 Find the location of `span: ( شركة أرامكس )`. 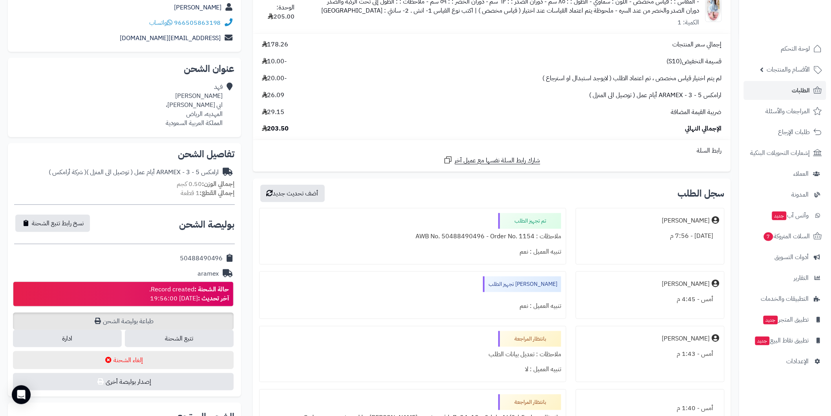

span: ( شركة أرامكس ) is located at coordinates (68, 172).